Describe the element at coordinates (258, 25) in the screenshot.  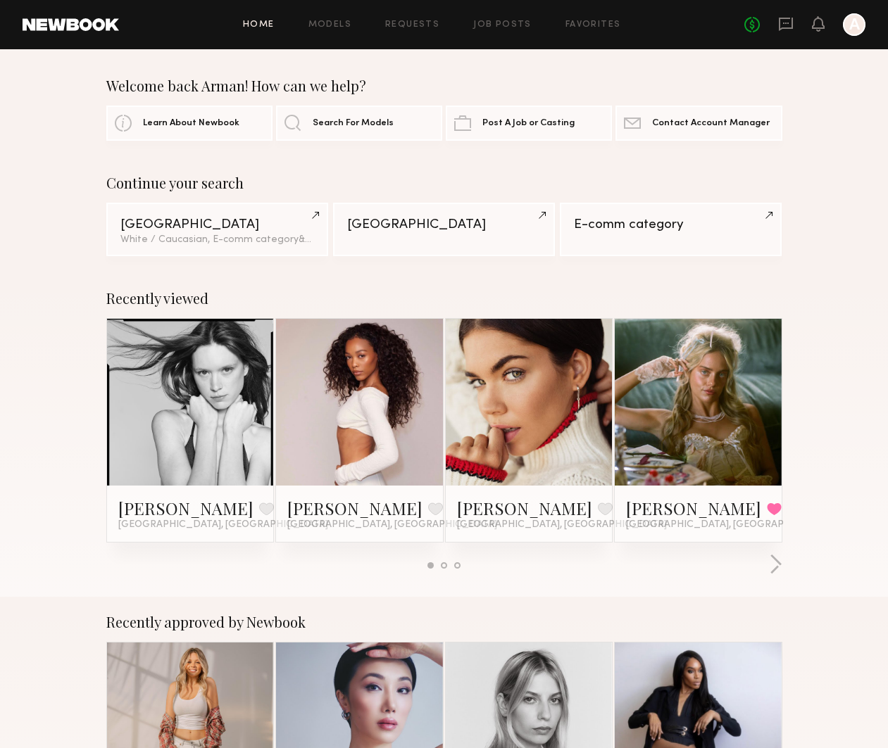
I see `a: Home` at that location.